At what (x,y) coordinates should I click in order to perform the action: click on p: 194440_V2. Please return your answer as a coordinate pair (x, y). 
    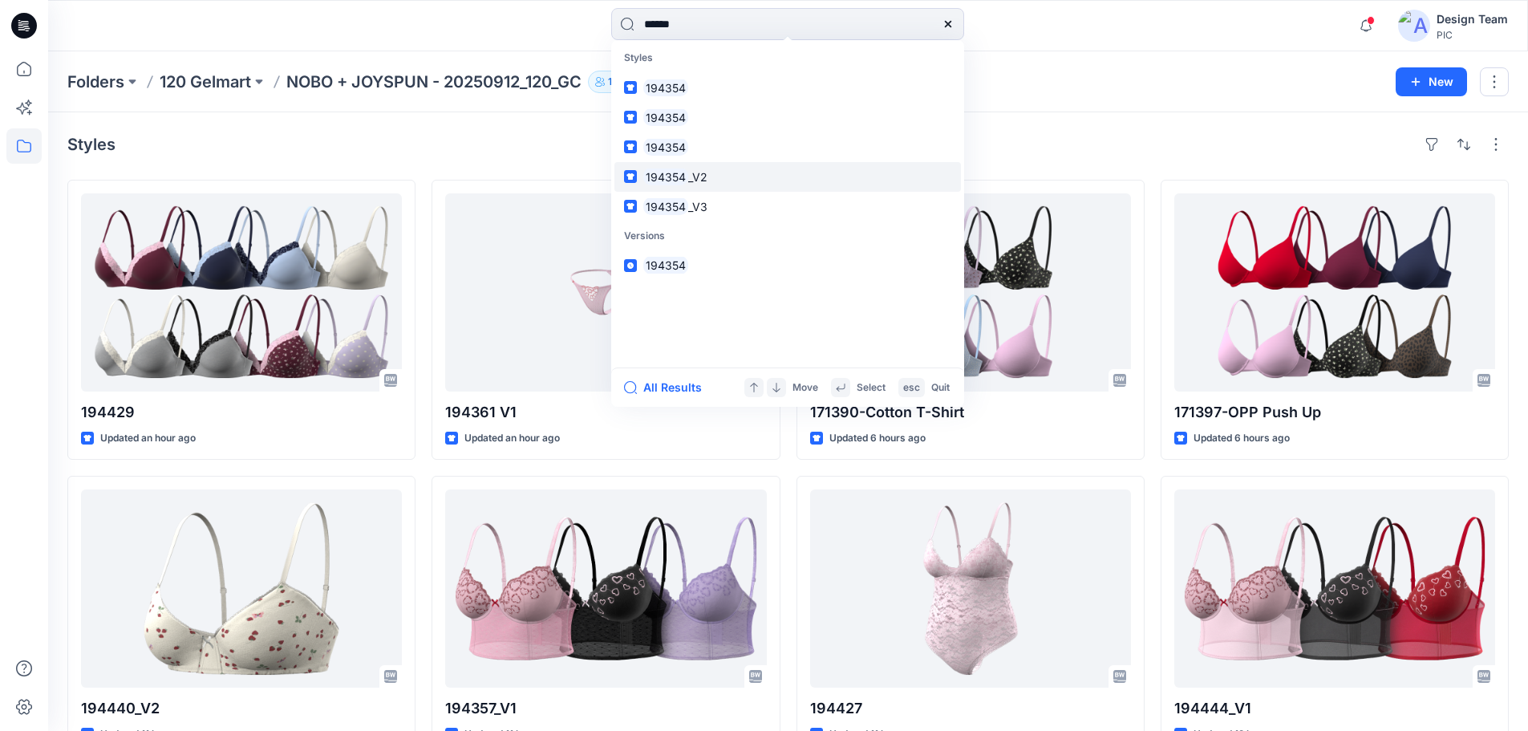
    Looking at the image, I should click on (241, 708).